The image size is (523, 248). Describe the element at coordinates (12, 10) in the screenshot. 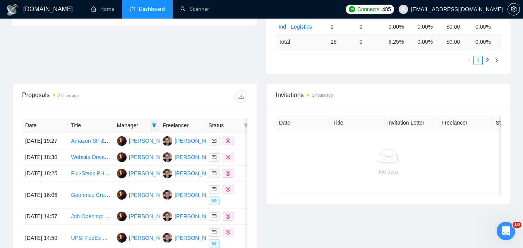

I see `img: logo` at that location.